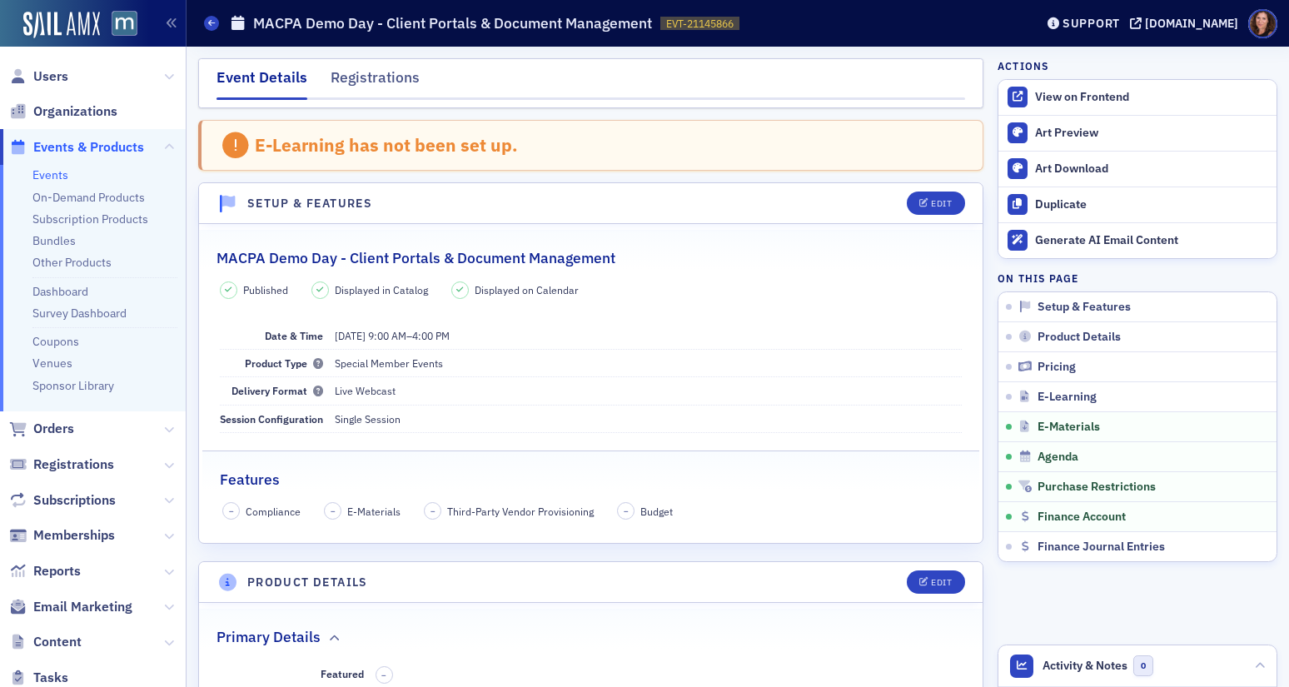 The image size is (1289, 687). What do you see at coordinates (1137, 278) in the screenshot?
I see `h4: On this page` at bounding box center [1137, 278].